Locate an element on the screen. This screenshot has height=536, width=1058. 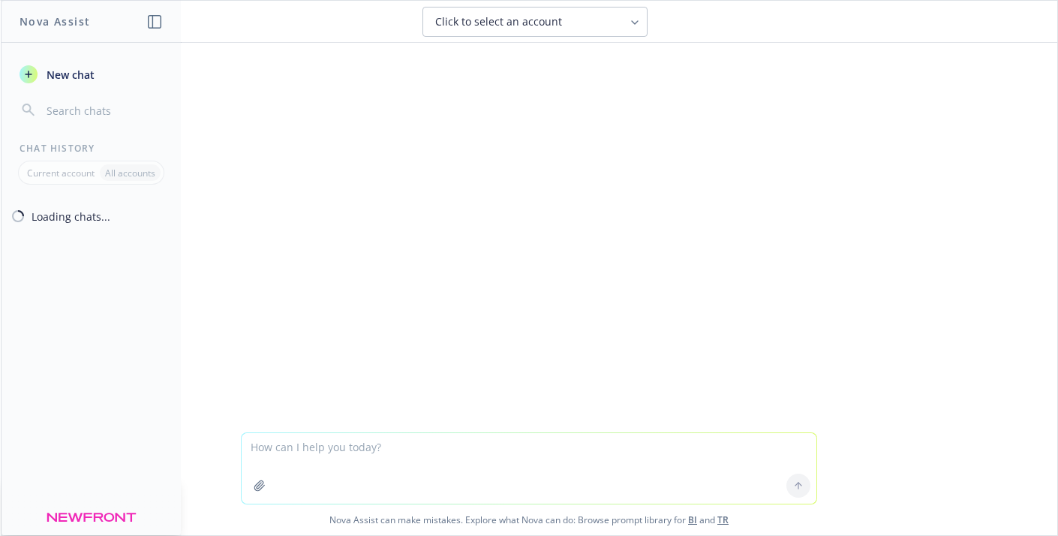
button: Loading chats... is located at coordinates (91, 216).